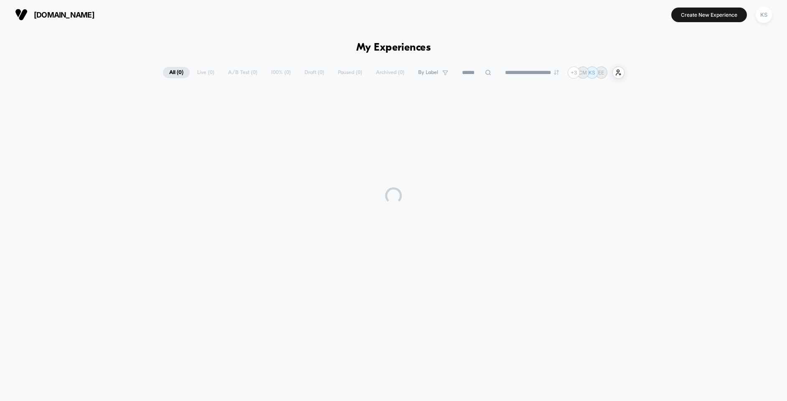  What do you see at coordinates (709, 15) in the screenshot?
I see `button: Create New Experience` at bounding box center [709, 15].